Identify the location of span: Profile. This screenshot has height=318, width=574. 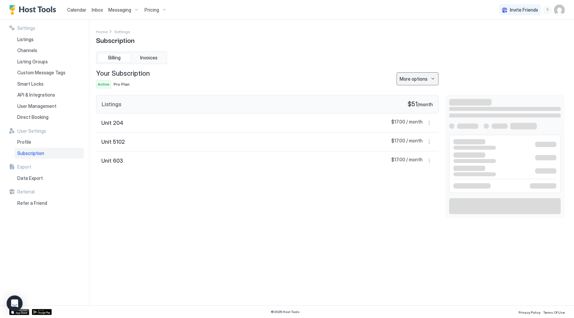
(24, 142).